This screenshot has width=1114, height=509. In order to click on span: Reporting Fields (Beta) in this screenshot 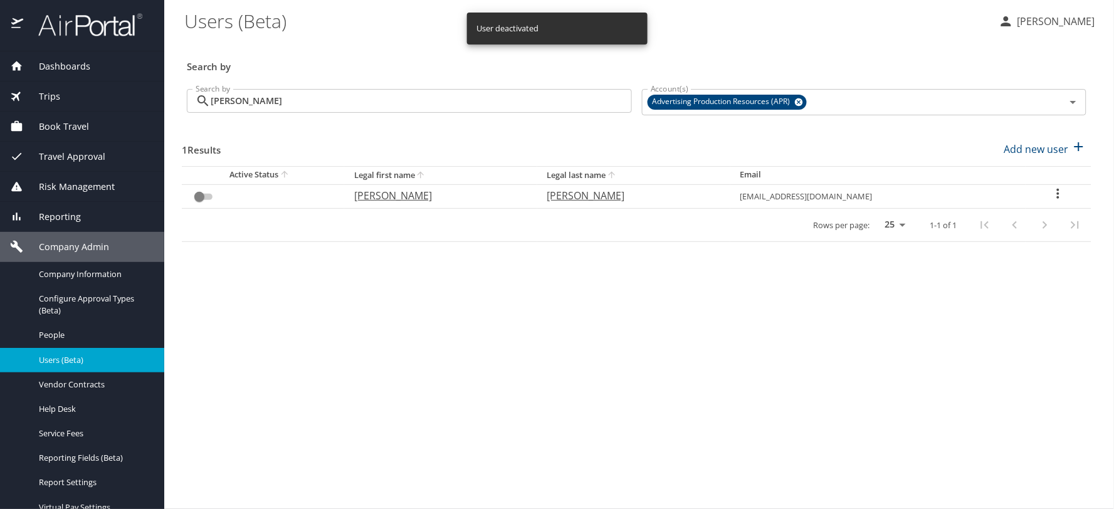, I will do `click(94, 458)`.